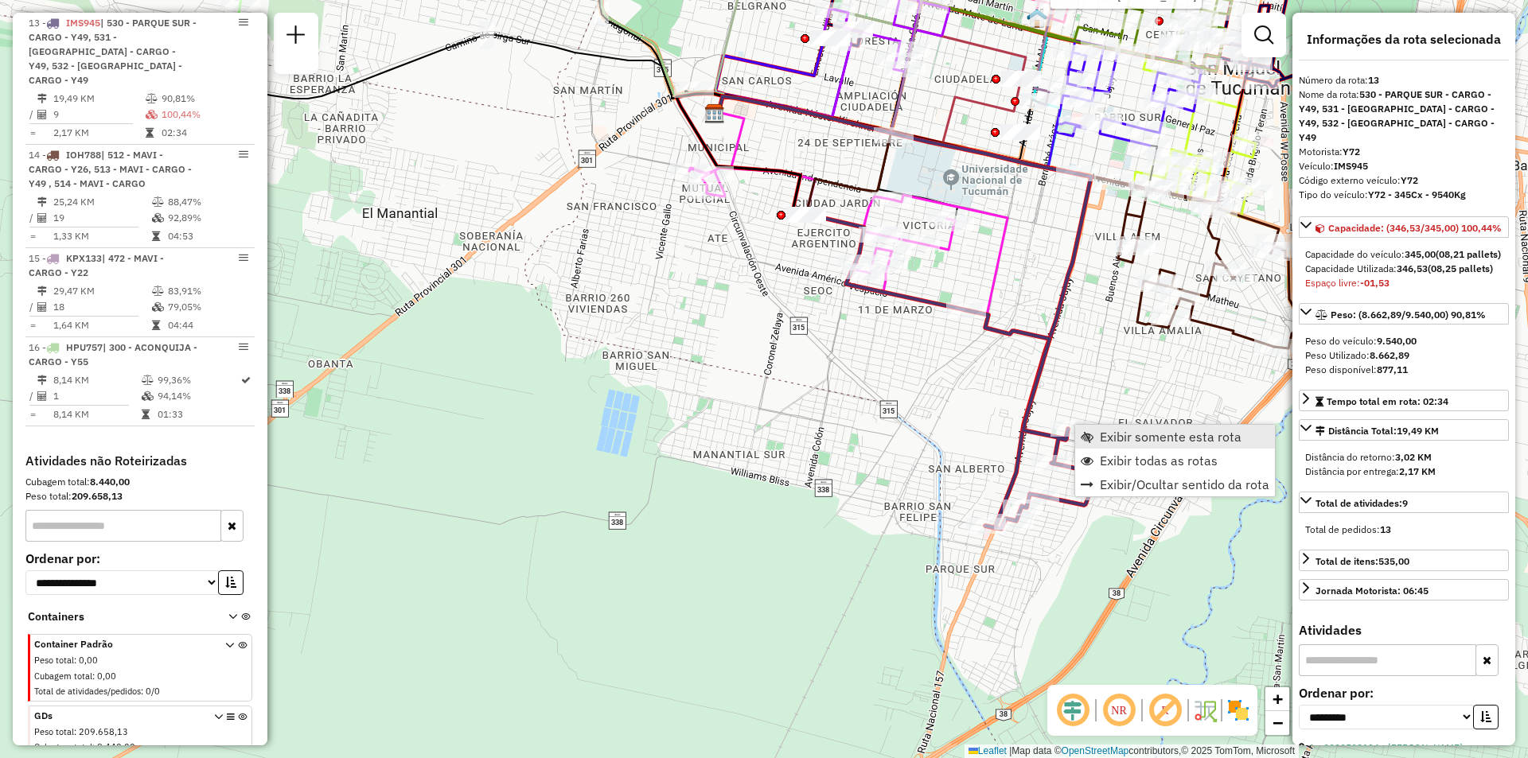  Describe the element at coordinates (246, 380) in the screenshot. I see `i: Rota otimizada` at that location.